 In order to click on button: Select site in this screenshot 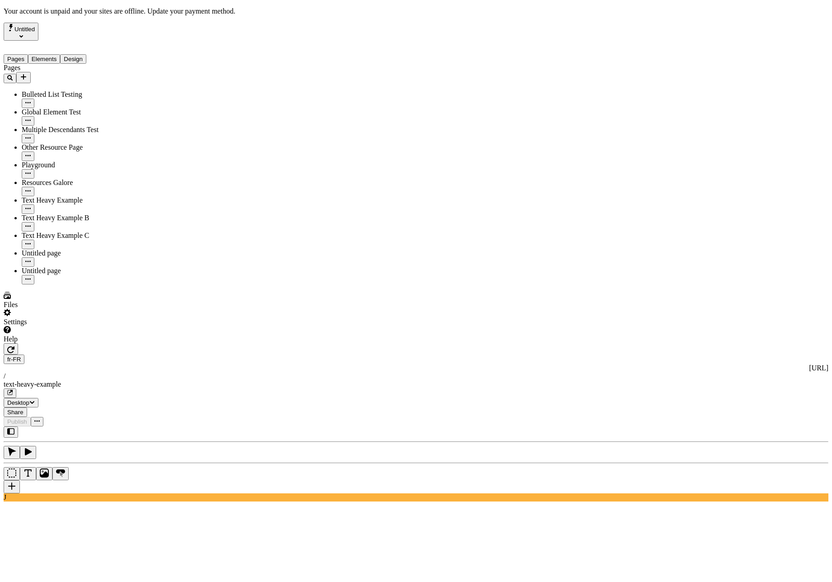, I will do `click(21, 32)`.